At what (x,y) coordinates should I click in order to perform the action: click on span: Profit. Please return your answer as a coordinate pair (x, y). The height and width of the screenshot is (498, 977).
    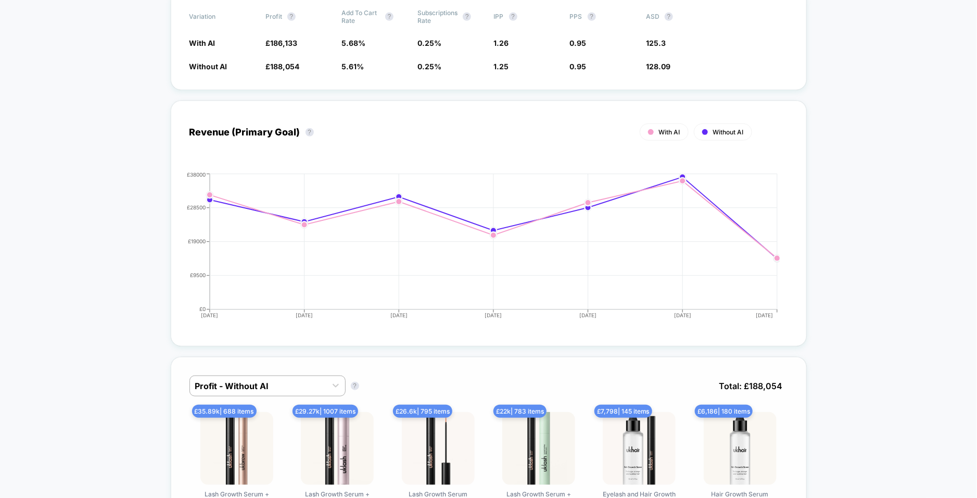
    Looking at the image, I should click on (274, 16).